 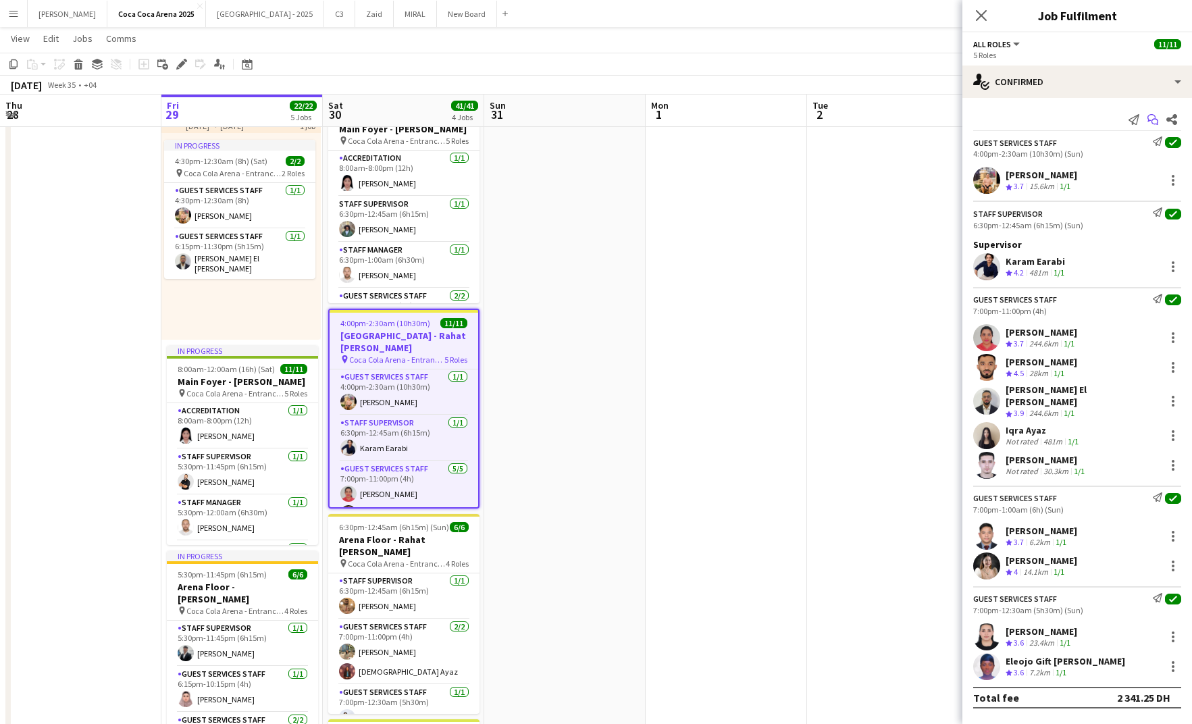 What do you see at coordinates (1077, 610) in the screenshot?
I see `div: 7:00pm-12:30am (5h30m) (Sun)` at bounding box center [1077, 610].